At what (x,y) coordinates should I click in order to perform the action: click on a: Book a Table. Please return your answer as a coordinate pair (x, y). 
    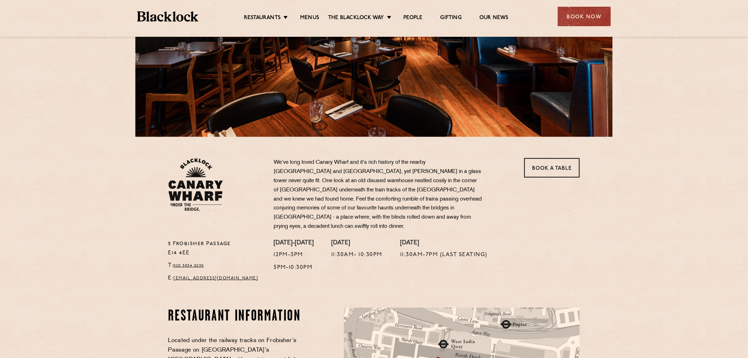
    Looking at the image, I should click on (552, 167).